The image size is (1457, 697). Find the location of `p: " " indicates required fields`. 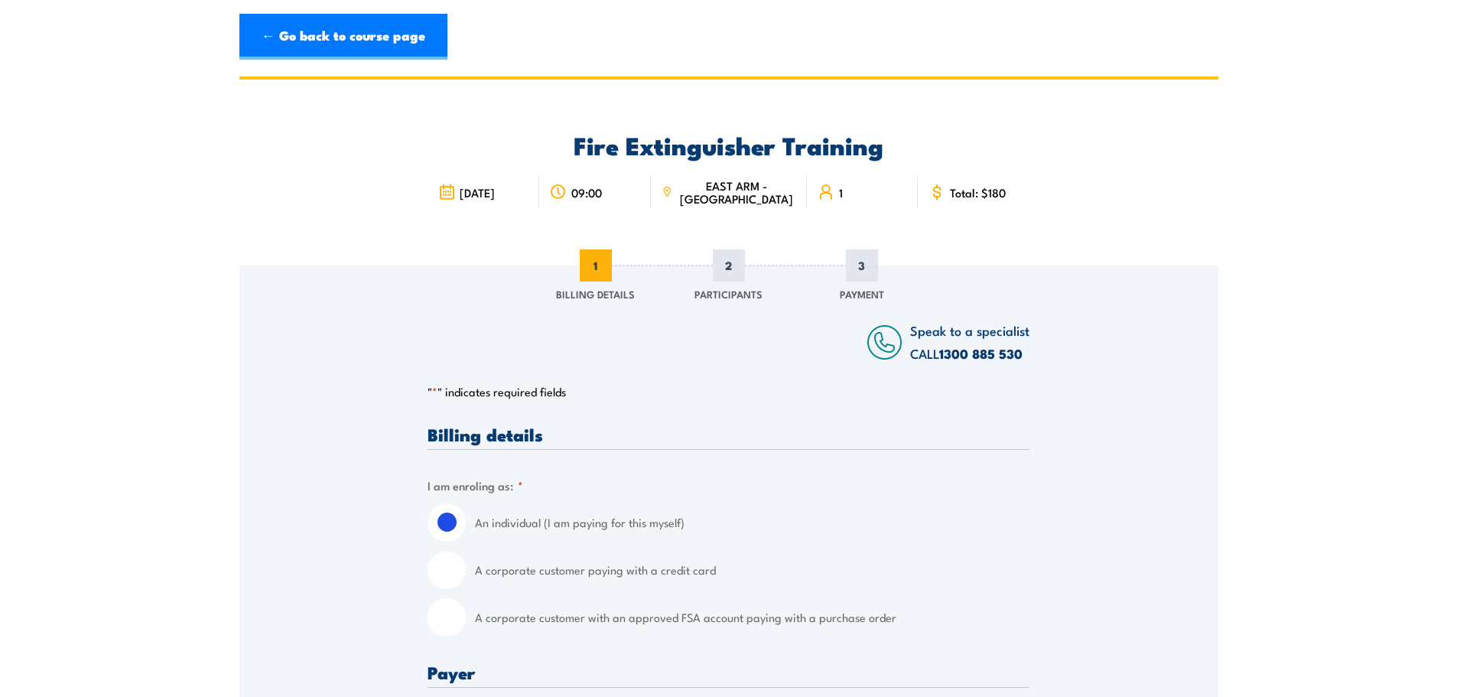

p: " " indicates required fields is located at coordinates (728, 392).